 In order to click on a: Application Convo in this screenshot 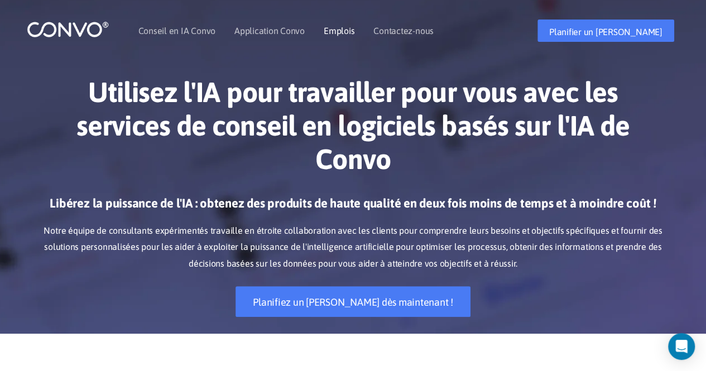, I will do `click(269, 31)`.